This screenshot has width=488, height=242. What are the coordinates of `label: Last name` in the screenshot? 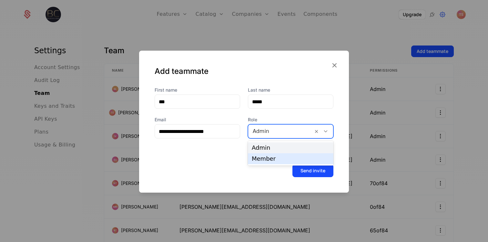 It's located at (290, 90).